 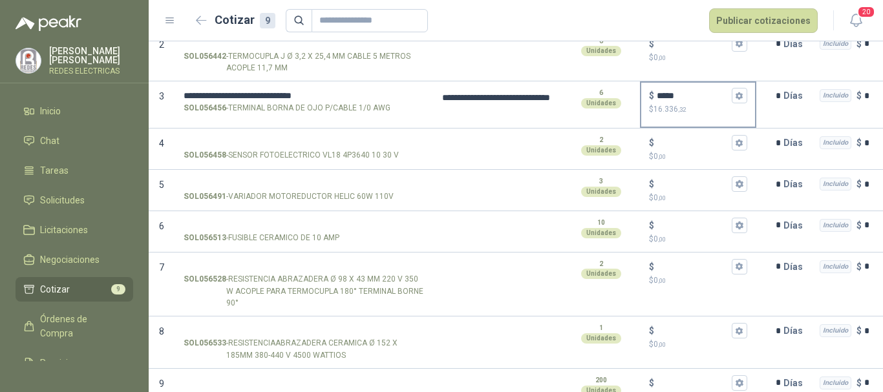 What do you see at coordinates (866, 12) in the screenshot?
I see `span: 20` at bounding box center [866, 12].